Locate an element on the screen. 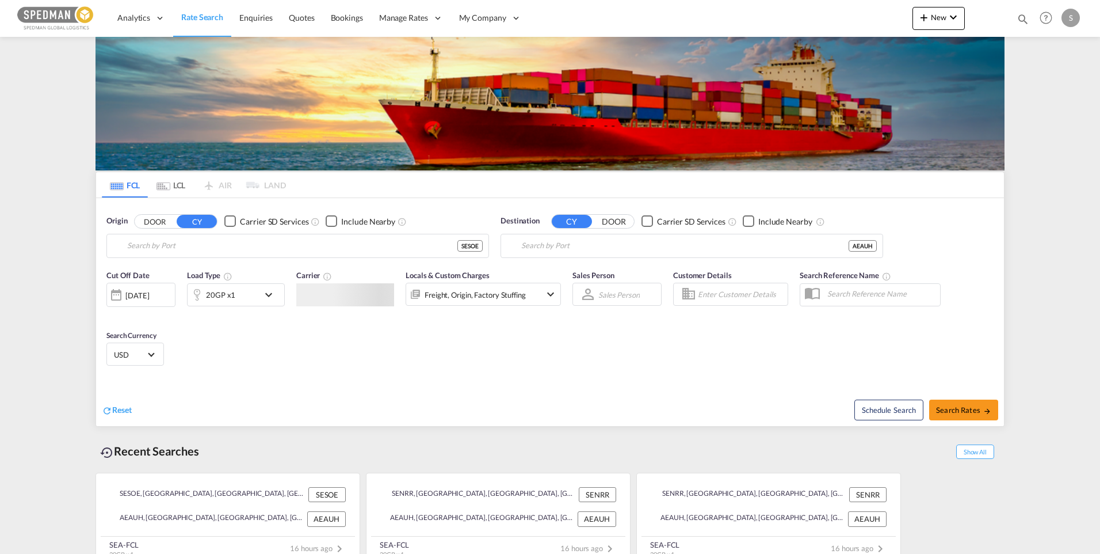 The width and height of the screenshot is (1100, 554). md-icon: icon-refresh is located at coordinates (107, 410).